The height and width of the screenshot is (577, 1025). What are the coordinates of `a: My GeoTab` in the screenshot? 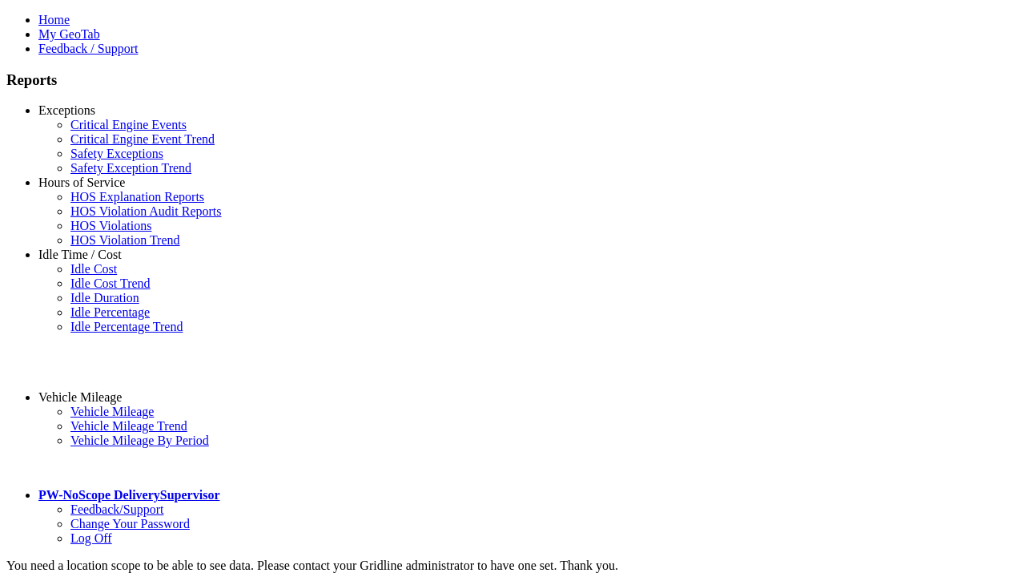 It's located at (69, 34).